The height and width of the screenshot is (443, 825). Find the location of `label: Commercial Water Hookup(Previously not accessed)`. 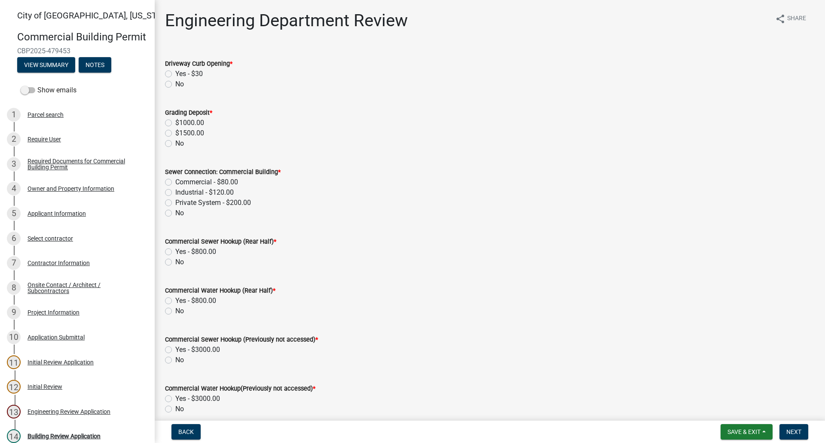

label: Commercial Water Hookup(Previously not accessed) is located at coordinates (240, 389).